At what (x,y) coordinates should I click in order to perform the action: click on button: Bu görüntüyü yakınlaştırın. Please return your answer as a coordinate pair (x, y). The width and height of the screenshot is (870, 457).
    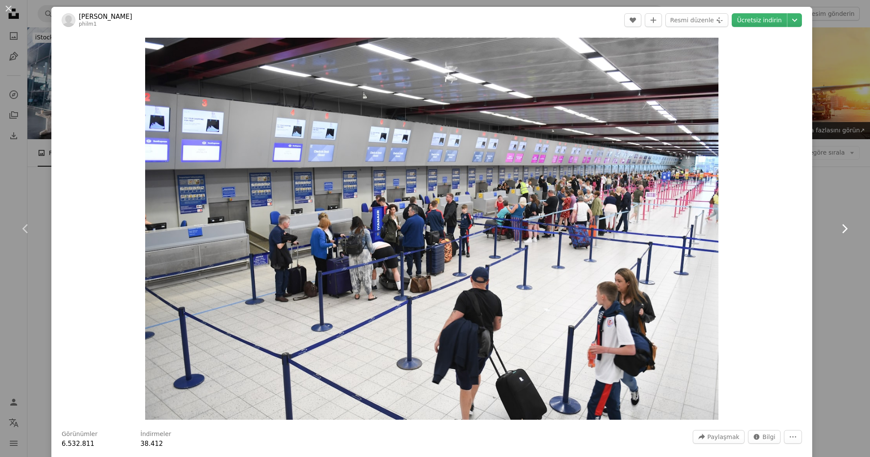
    Looking at the image, I should click on (432, 229).